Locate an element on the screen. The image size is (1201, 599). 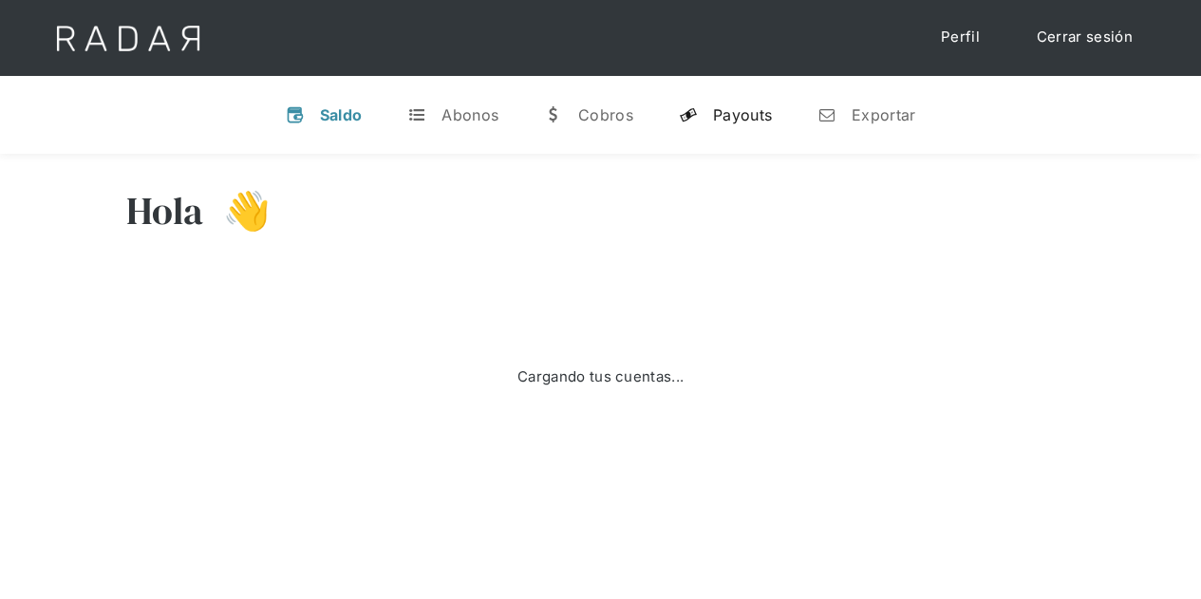
div: Exportar is located at coordinates (883, 115).